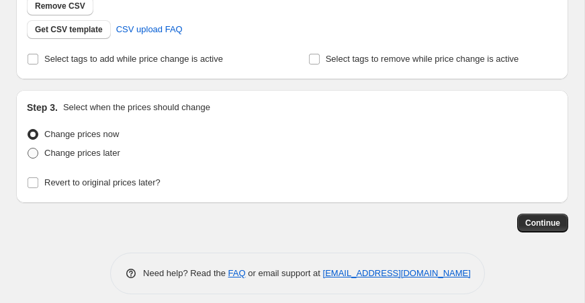 The width and height of the screenshot is (585, 303). I want to click on span: Select tags to remove while price change is active, so click(422, 58).